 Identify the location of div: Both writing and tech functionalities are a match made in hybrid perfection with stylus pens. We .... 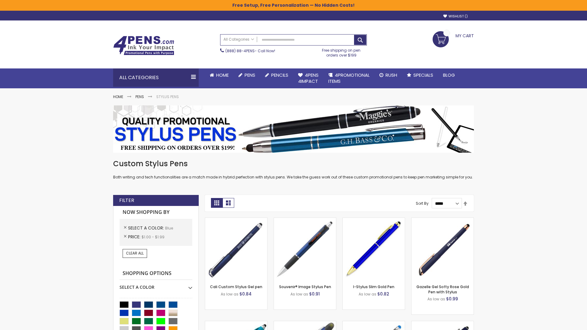
(294, 169).